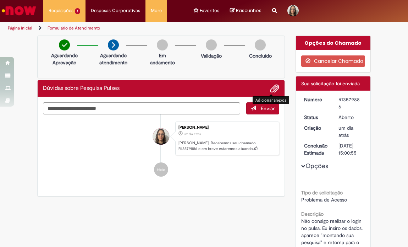 This screenshot has width=408, height=247. Describe the element at coordinates (316, 149) in the screenshot. I see `dt: Conclusão Estimada` at that location.